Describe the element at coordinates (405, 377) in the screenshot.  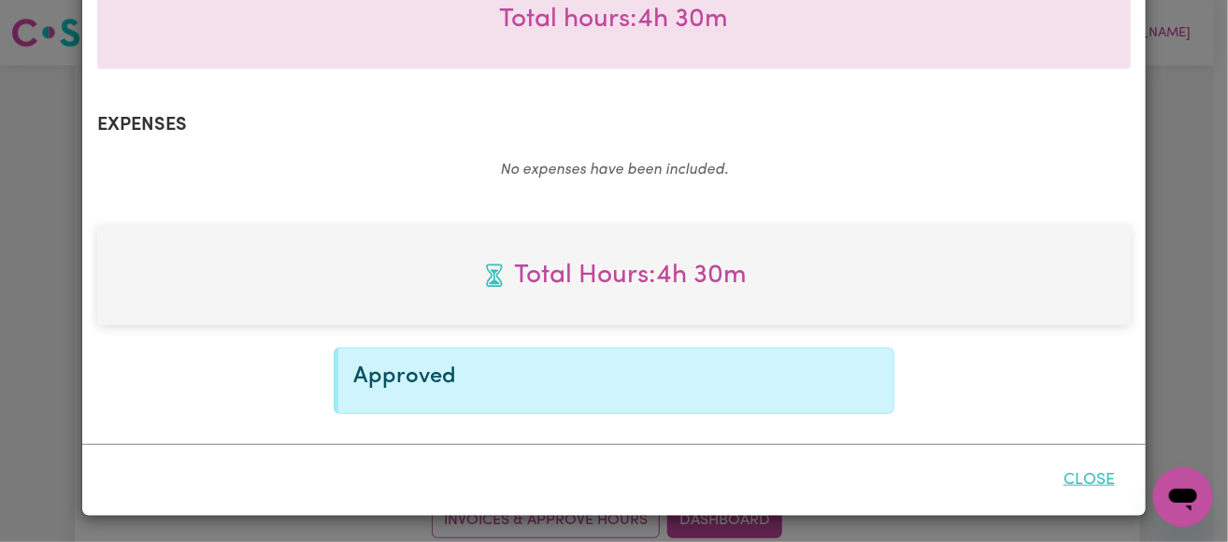
I see `span: Approved` at that location.